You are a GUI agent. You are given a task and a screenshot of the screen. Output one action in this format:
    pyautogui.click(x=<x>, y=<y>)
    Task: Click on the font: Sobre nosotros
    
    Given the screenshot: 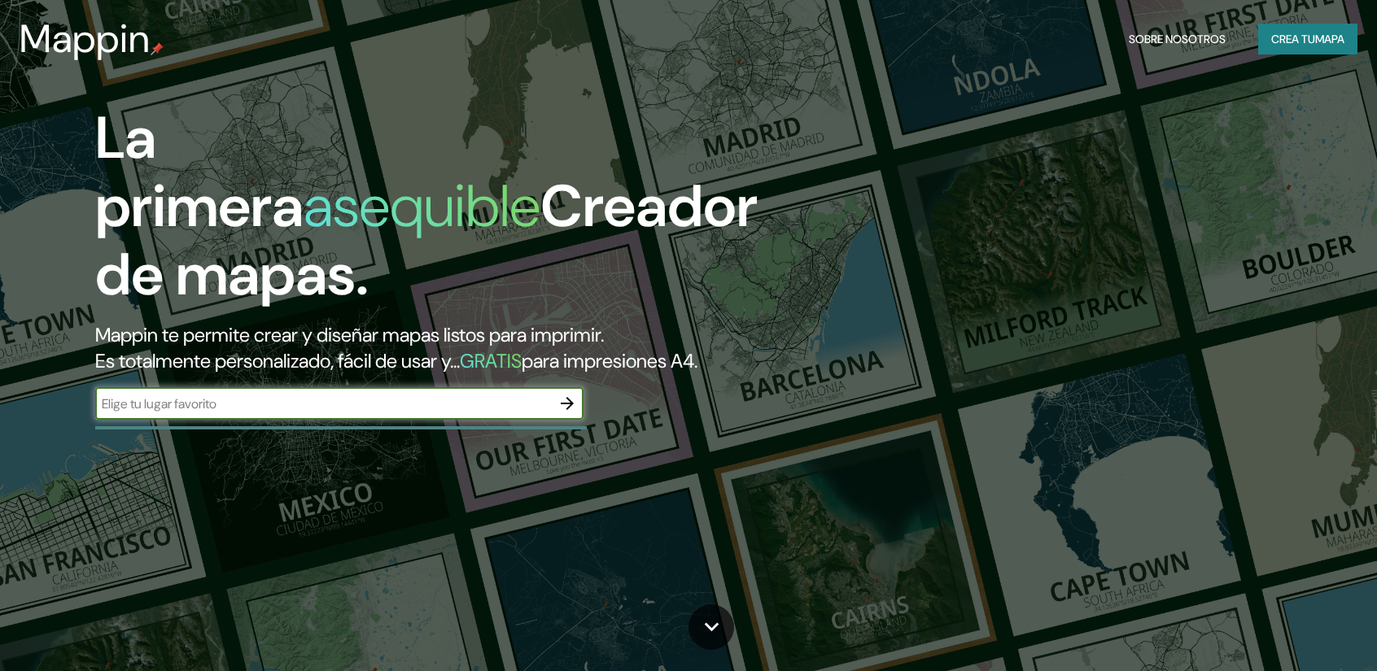 What is the action you would take?
    pyautogui.click(x=1177, y=39)
    